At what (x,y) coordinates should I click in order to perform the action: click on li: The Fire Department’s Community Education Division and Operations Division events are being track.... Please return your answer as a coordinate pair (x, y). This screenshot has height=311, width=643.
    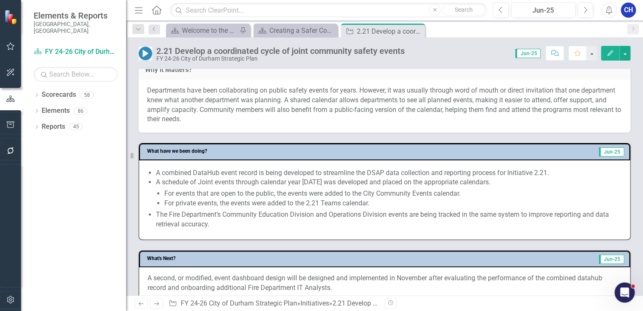
    Looking at the image, I should click on (389, 220).